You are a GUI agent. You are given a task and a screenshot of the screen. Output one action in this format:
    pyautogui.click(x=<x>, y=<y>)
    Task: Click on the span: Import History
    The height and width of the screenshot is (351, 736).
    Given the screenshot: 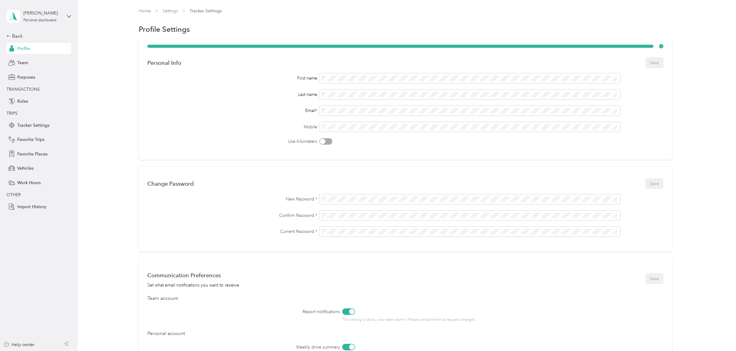 What is the action you would take?
    pyautogui.click(x=32, y=207)
    